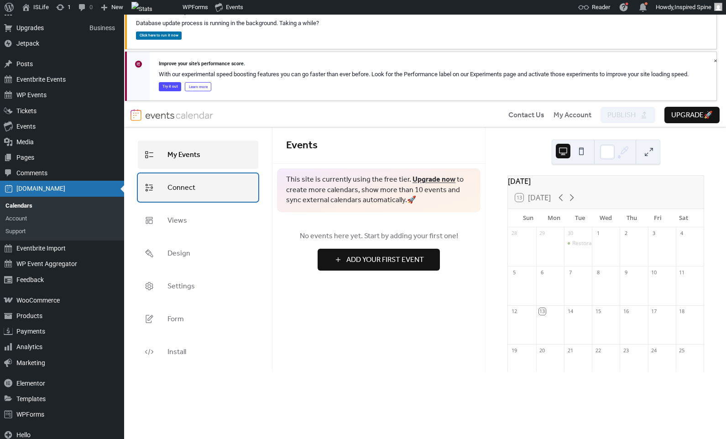 The width and height of the screenshot is (726, 439). I want to click on span: Try it out, so click(170, 86).